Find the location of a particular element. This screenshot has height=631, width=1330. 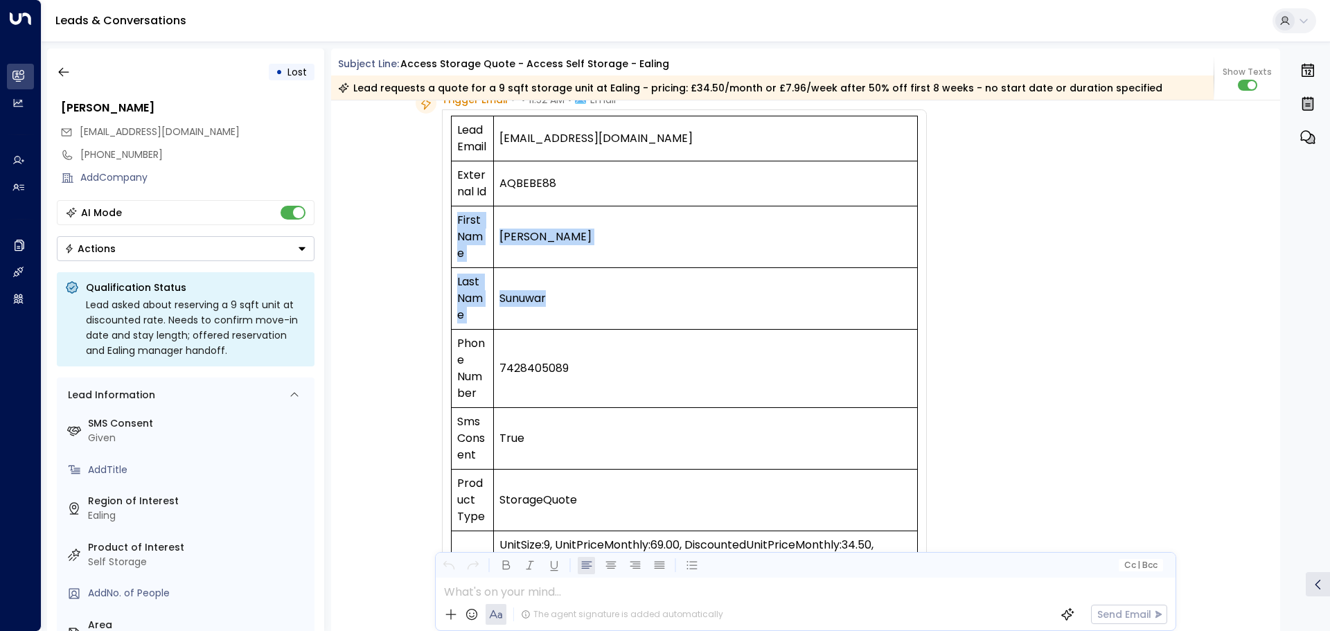

td: Last Name is located at coordinates (472, 299).